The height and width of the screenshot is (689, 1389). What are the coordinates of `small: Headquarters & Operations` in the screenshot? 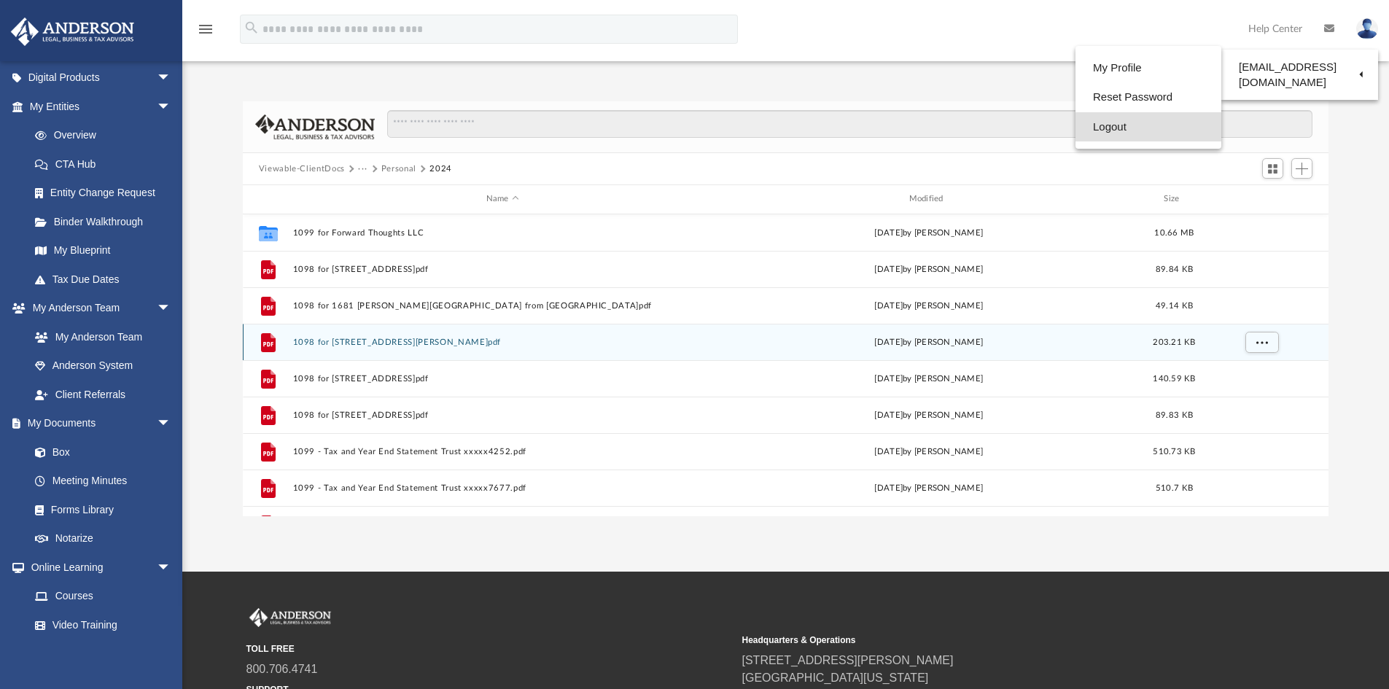 It's located at (985, 640).